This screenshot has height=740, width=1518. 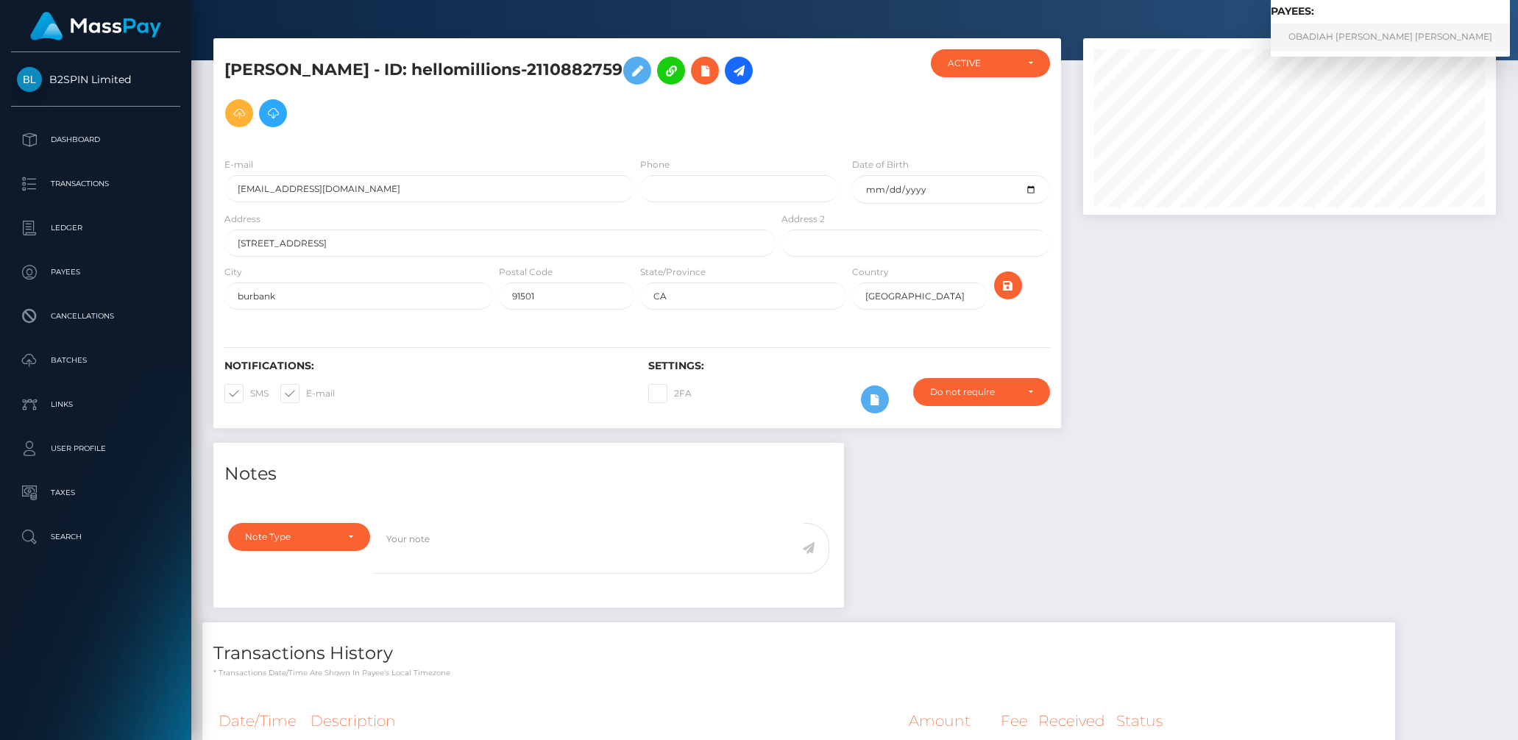 What do you see at coordinates (973, 392) in the screenshot?
I see `div: Do not require` at bounding box center [973, 392].